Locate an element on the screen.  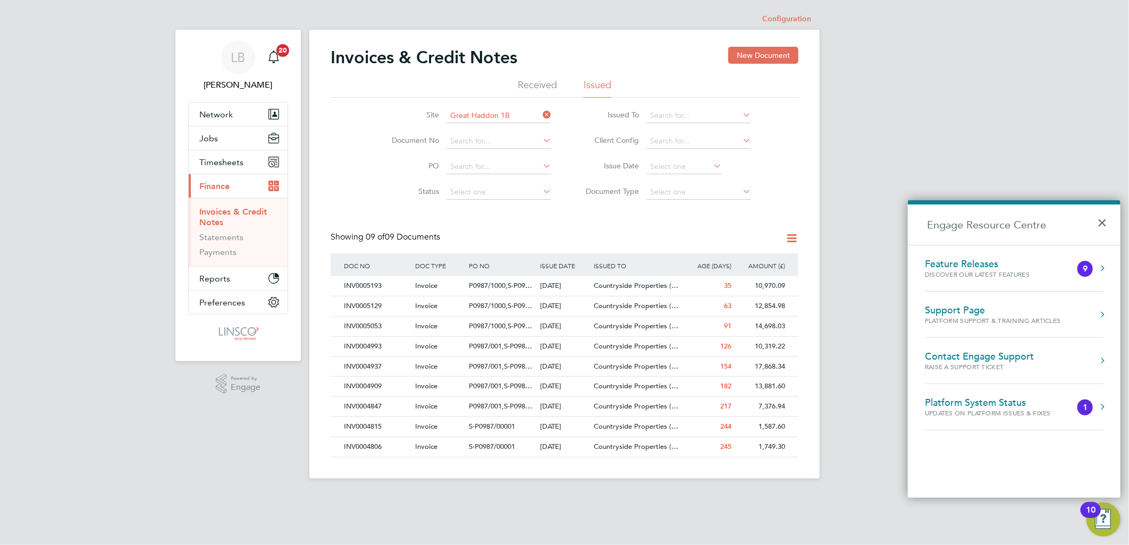
button: Close is located at coordinates (1104, 219).